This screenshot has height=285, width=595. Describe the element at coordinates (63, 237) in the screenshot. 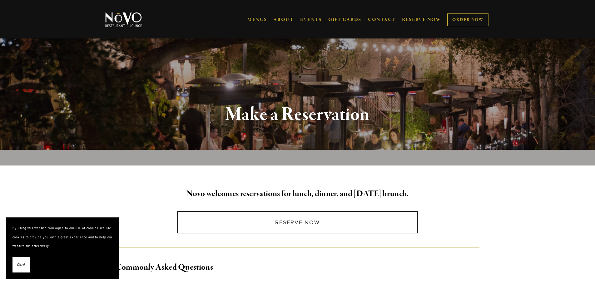

I see `p: By using this website, you agree to our use of cookies. We use cookies to provide you with a grea...` at that location.